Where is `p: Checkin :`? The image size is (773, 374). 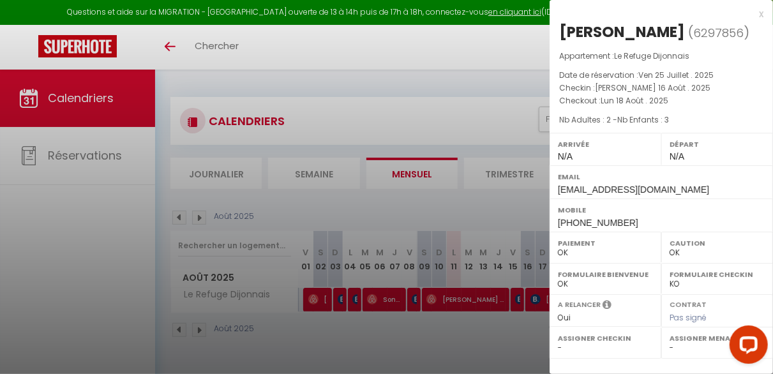
p: Checkin : is located at coordinates (661, 88).